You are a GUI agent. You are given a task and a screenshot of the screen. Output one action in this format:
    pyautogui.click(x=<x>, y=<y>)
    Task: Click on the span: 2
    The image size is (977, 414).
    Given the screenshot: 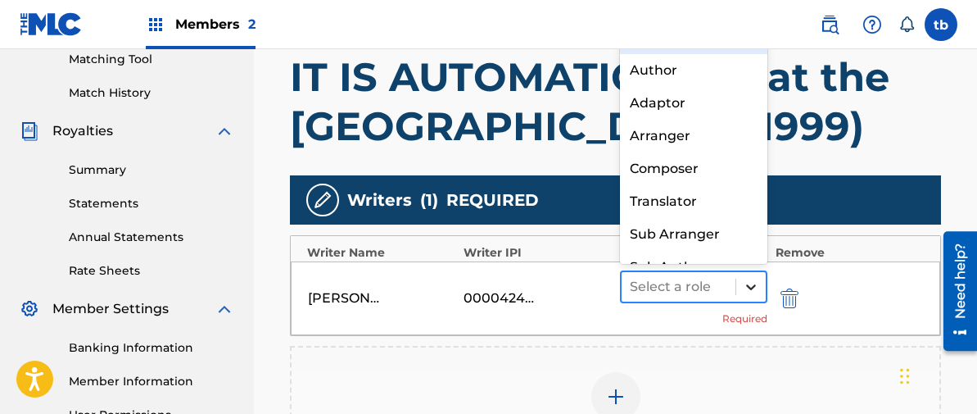 What is the action you would take?
    pyautogui.click(x=251, y=24)
    